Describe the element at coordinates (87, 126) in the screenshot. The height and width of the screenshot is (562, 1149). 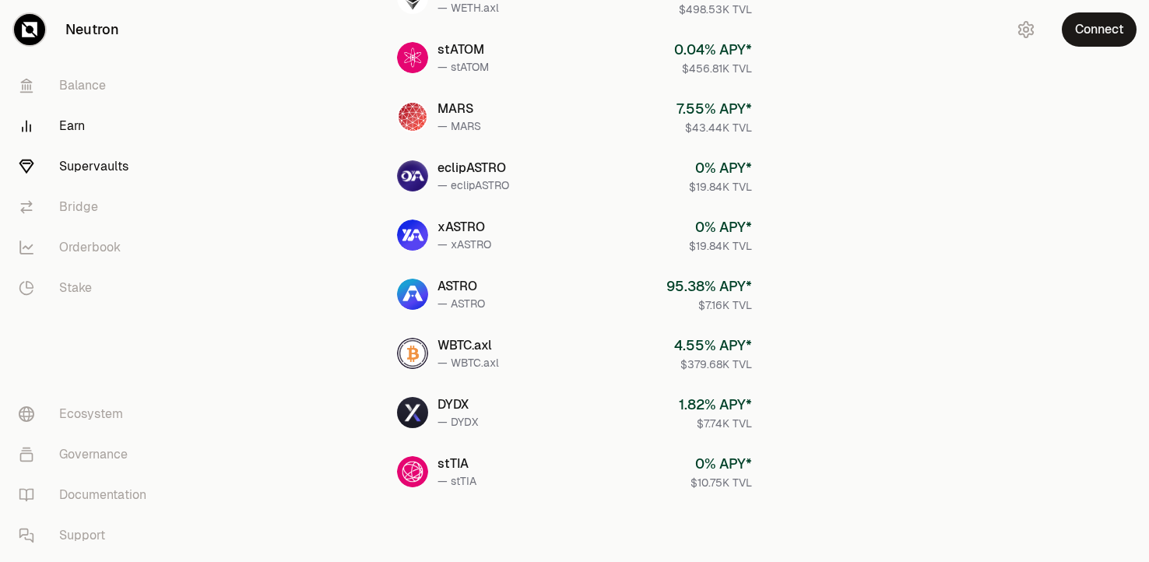
I see `a: Earn` at that location.